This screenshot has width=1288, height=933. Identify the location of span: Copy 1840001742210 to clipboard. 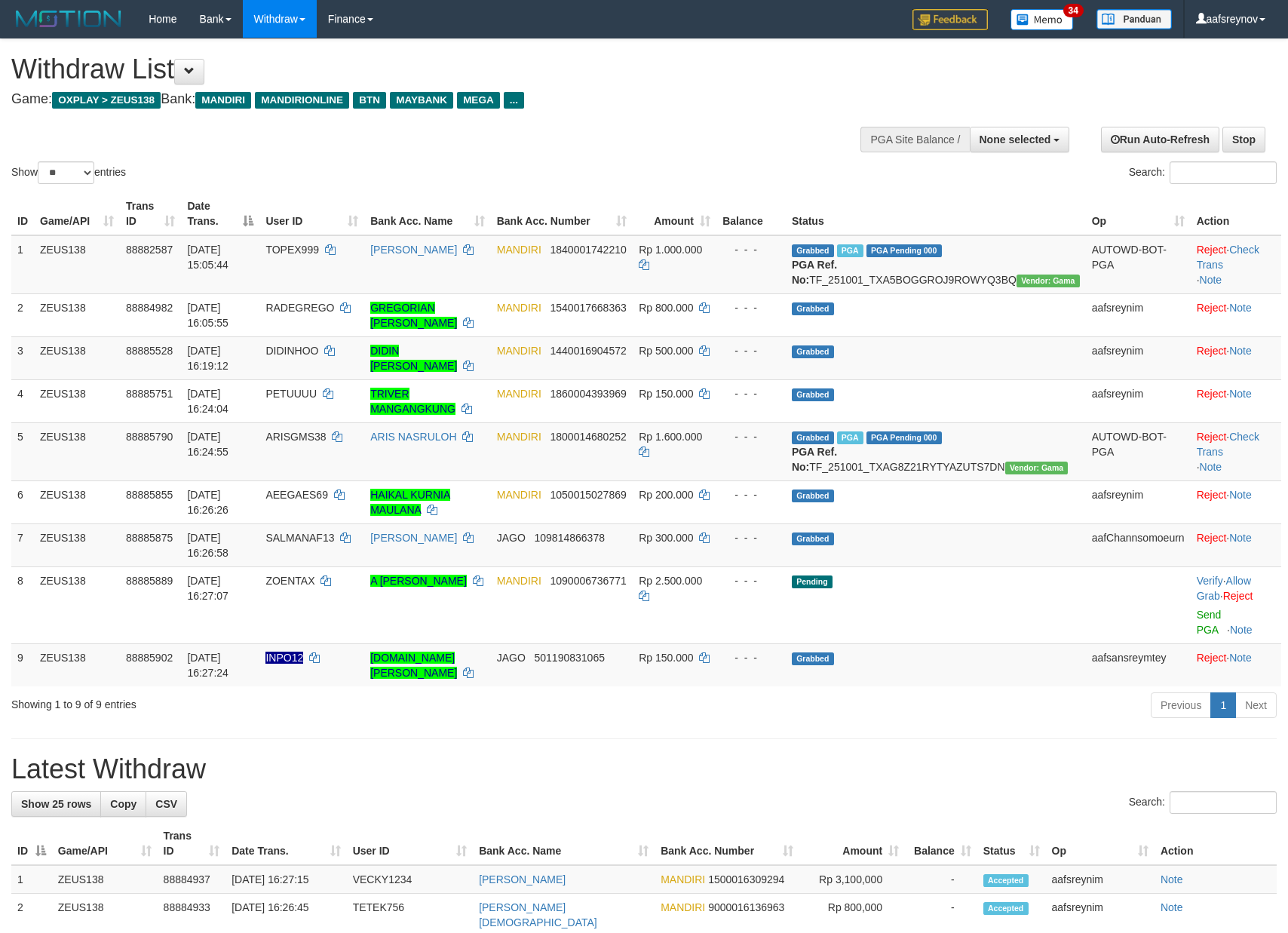
(588, 250).